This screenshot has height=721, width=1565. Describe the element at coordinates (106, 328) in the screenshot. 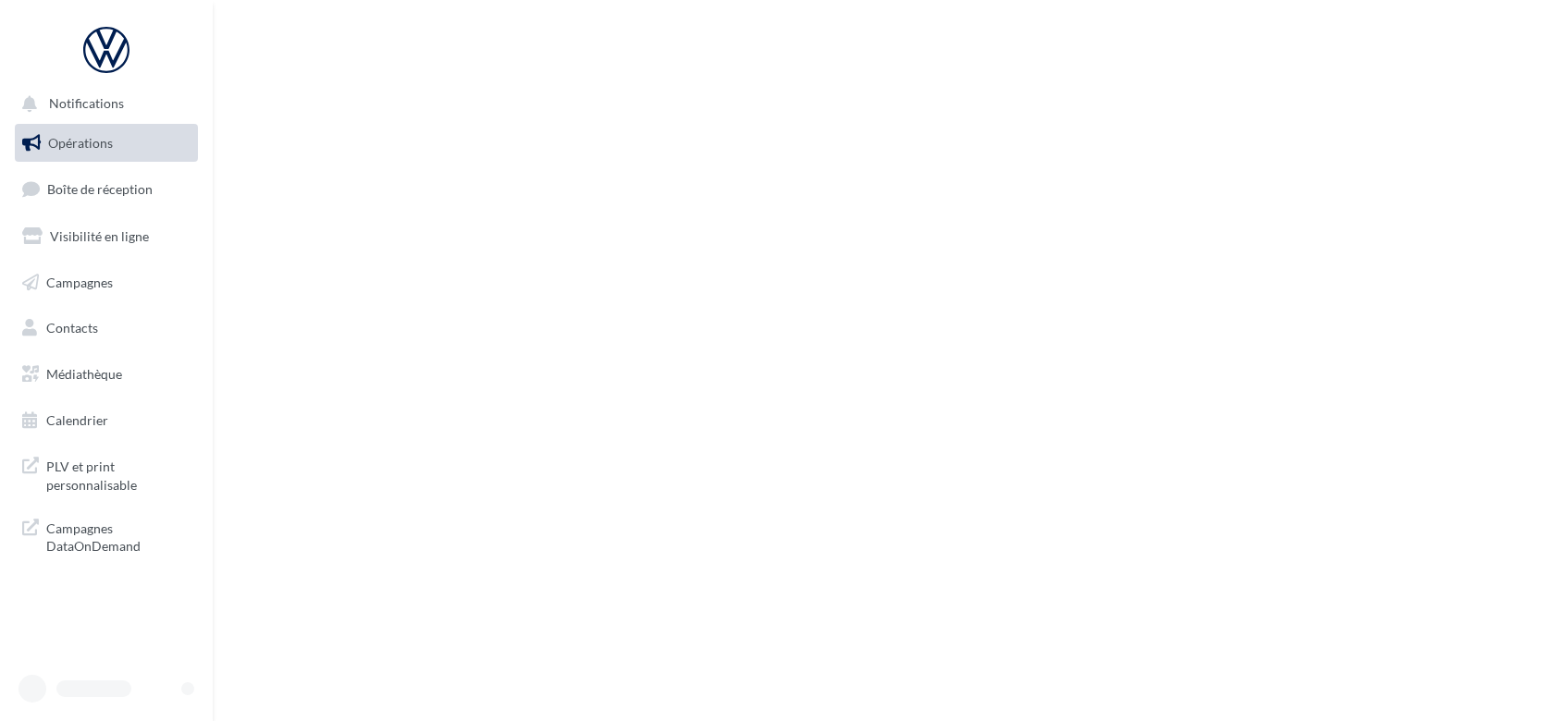

I see `a: Contacts` at that location.